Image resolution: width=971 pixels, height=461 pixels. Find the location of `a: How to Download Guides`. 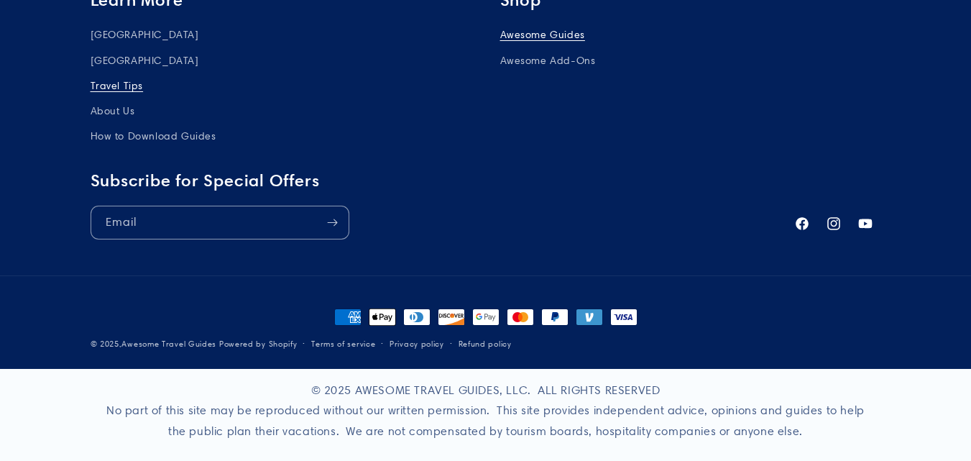

a: How to Download Guides is located at coordinates (153, 136).